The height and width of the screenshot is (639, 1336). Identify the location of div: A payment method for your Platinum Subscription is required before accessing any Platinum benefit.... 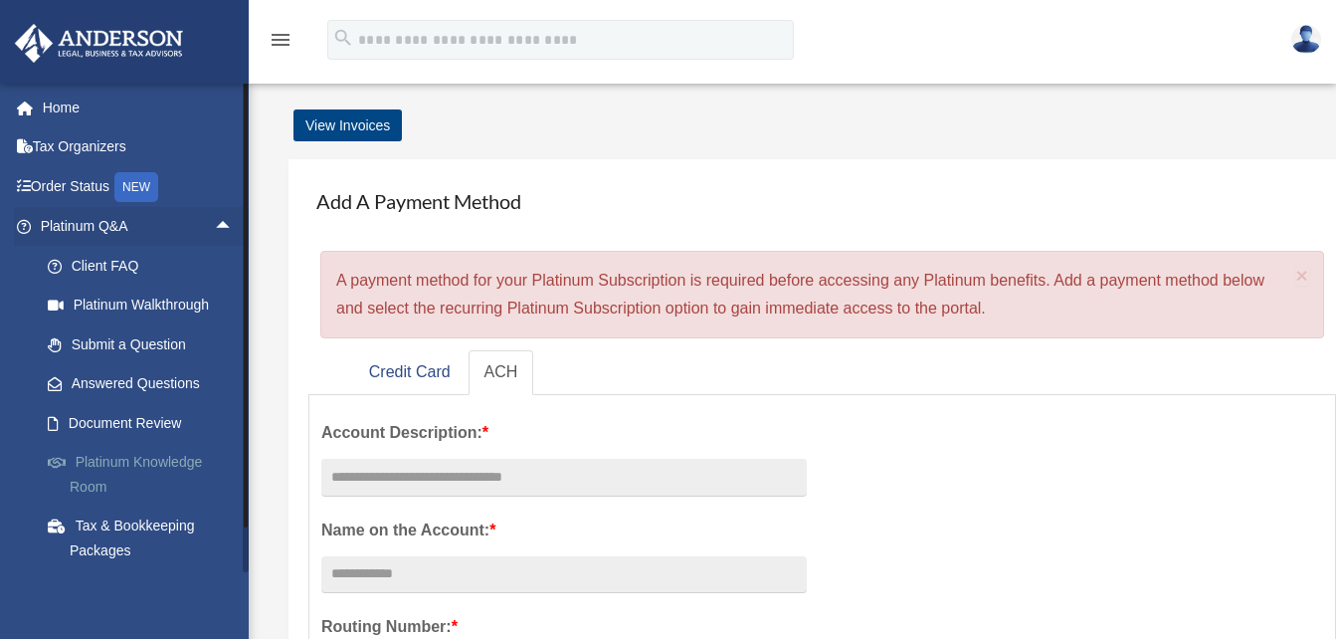
(822, 294).